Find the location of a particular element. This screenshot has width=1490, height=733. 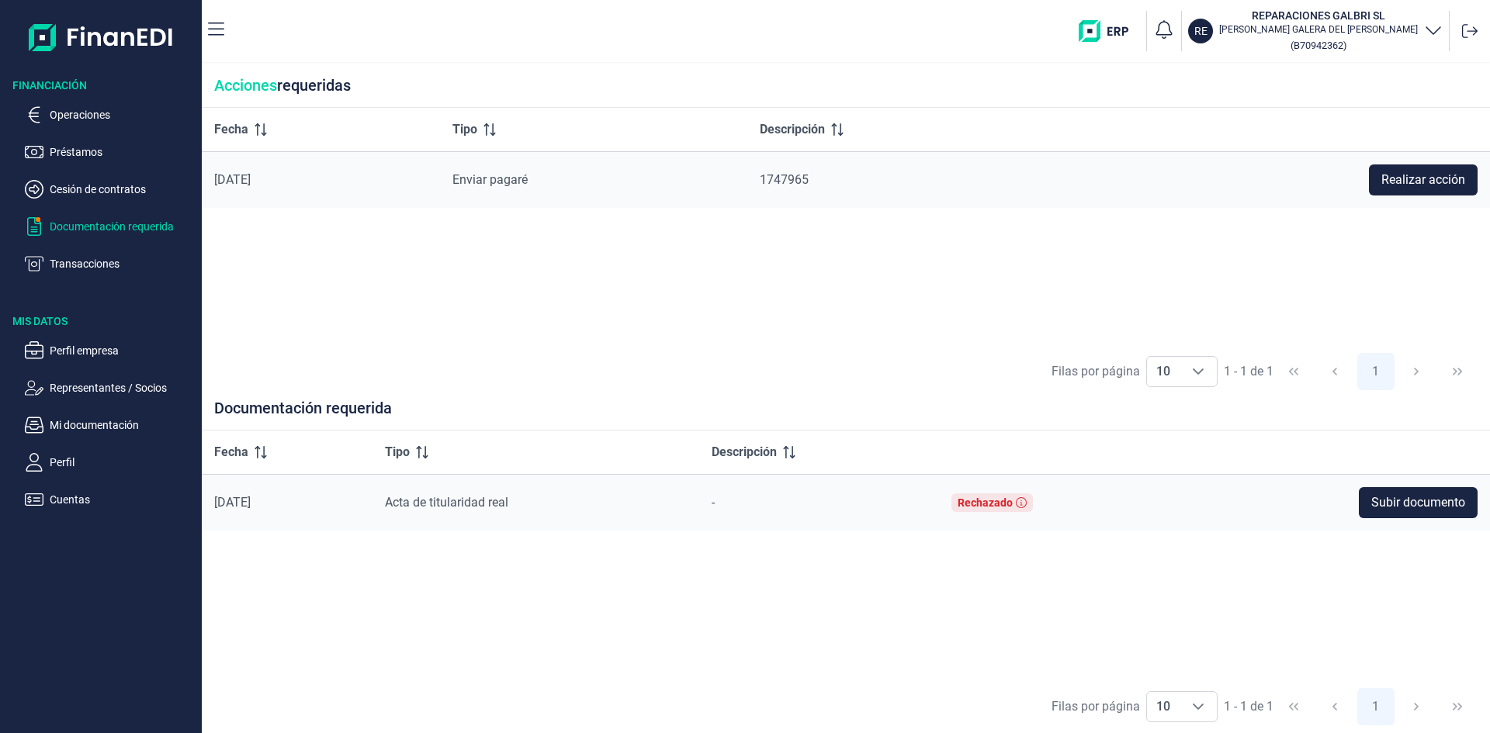

span: Acciones is located at coordinates (245, 85).